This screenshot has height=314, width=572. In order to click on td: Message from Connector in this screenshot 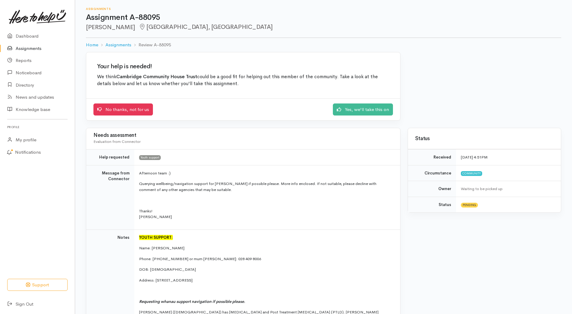, I will do `click(110, 197)`.